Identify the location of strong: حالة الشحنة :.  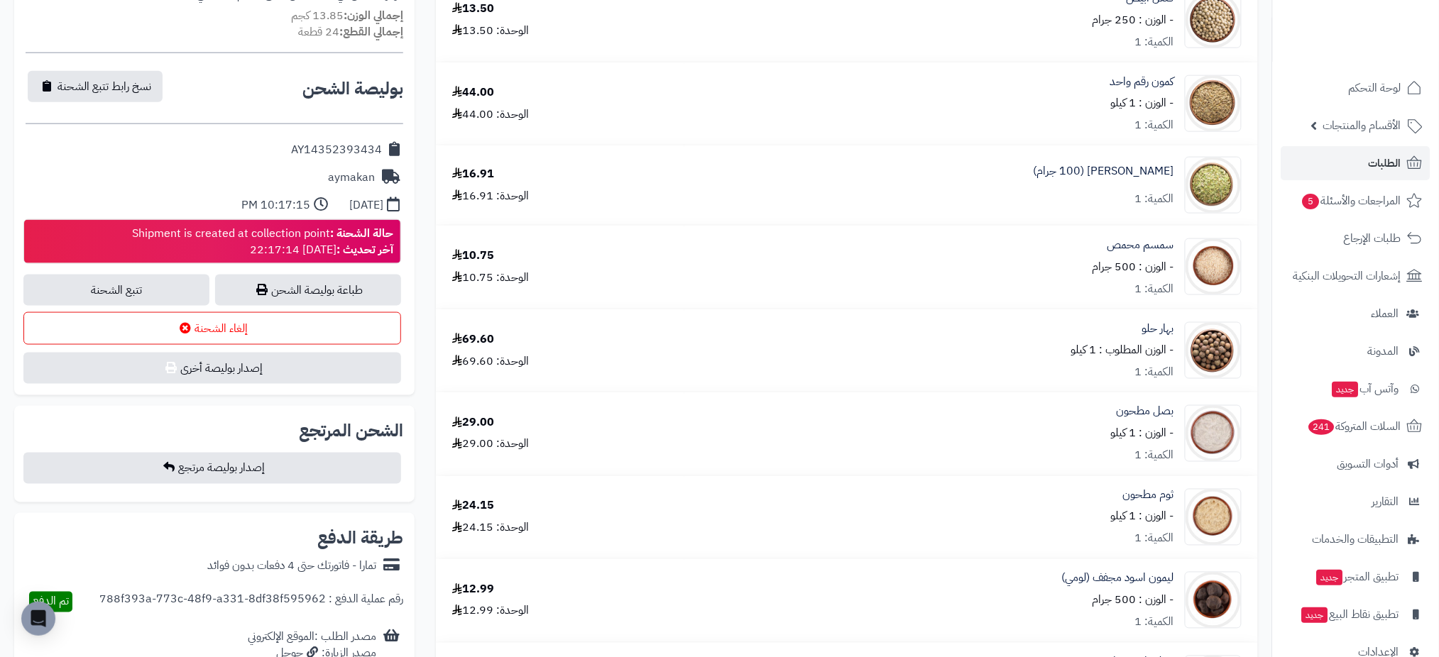
(361, 234).